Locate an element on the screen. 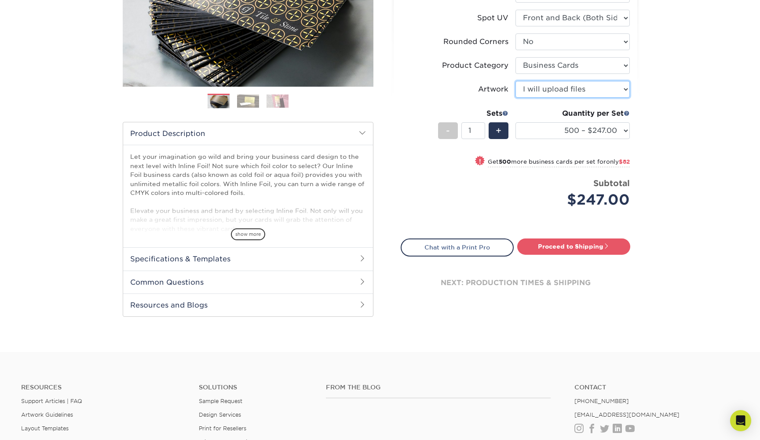  h4: Solutions is located at coordinates (256, 387).